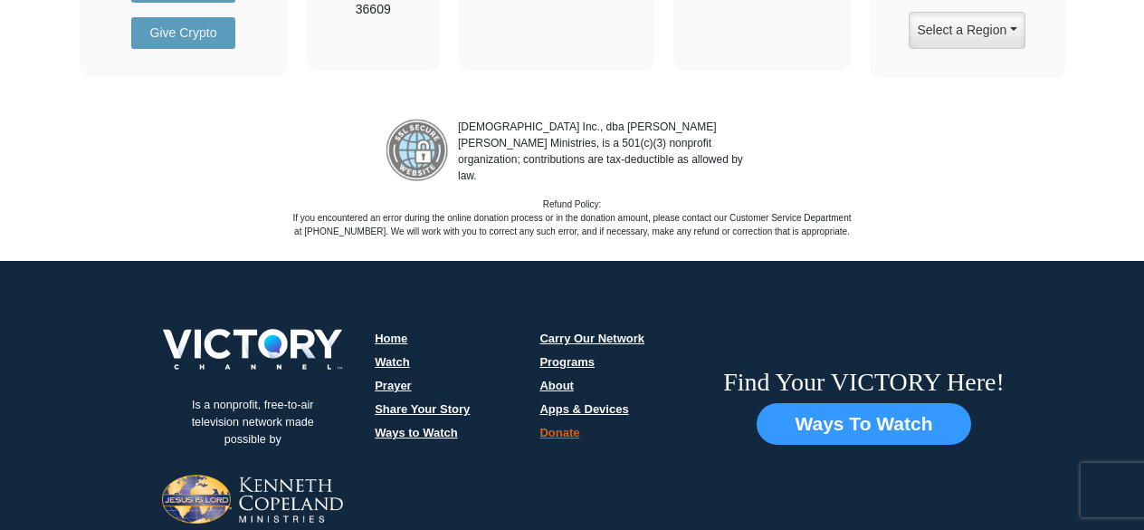 This screenshot has width=1144, height=530. What do you see at coordinates (392, 361) in the screenshot?
I see `a: Watch` at bounding box center [392, 361].